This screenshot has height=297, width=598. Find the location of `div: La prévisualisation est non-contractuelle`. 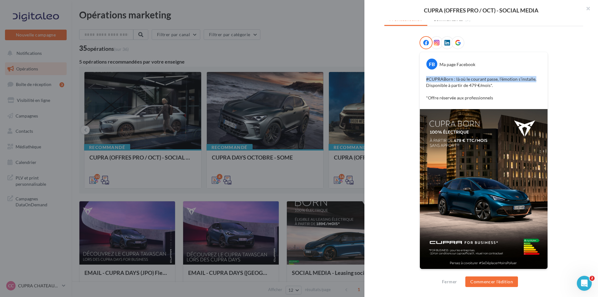

div: La prévisualisation est non-contractuelle is located at coordinates (483, 273).